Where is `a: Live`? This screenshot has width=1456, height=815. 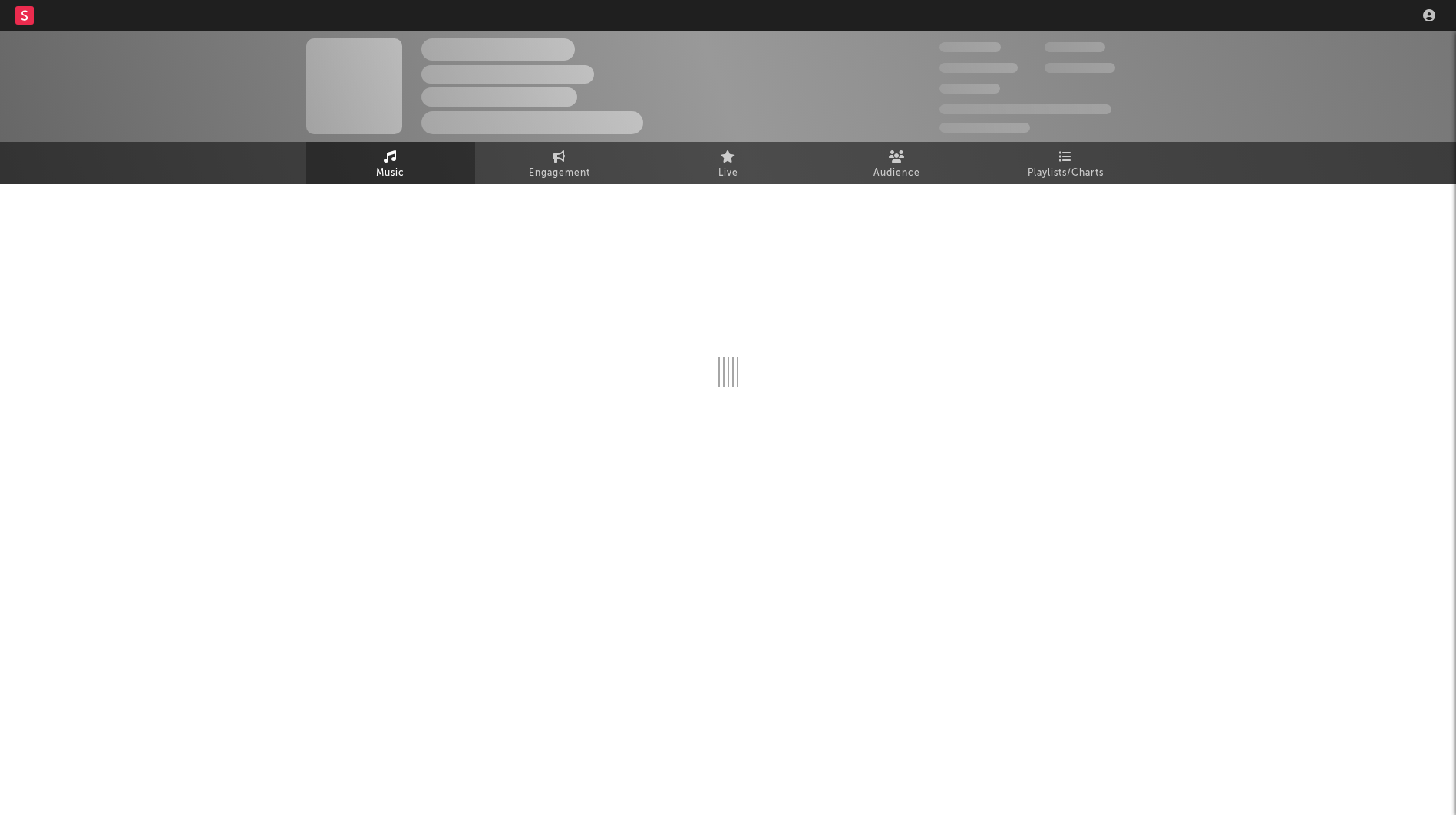
a: Live is located at coordinates (728, 163).